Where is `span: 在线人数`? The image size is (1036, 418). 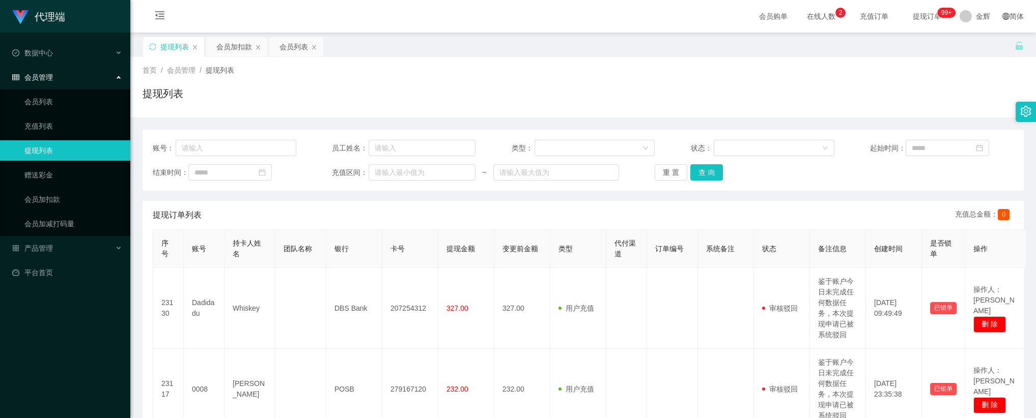
span: 在线人数 is located at coordinates (821, 16).